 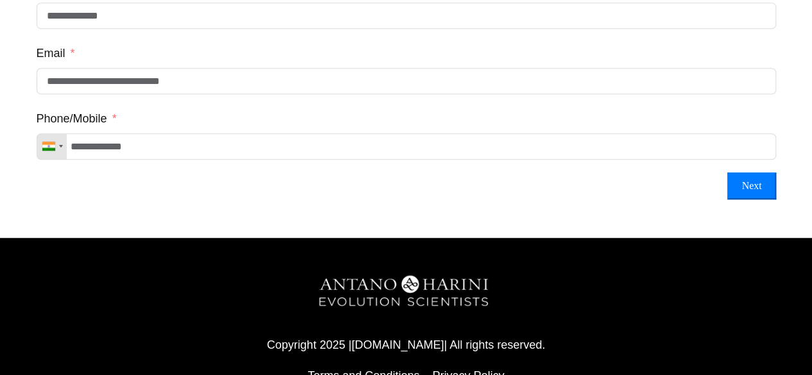 What do you see at coordinates (309, 345) in the screenshot?
I see `span: Copyright 2025 |` at bounding box center [309, 345].